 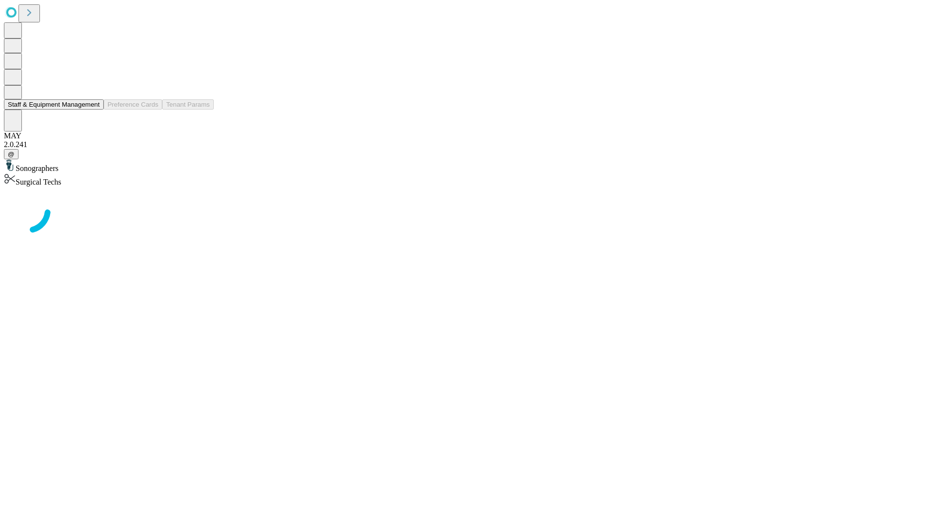 I want to click on div: Sonographers, so click(x=468, y=166).